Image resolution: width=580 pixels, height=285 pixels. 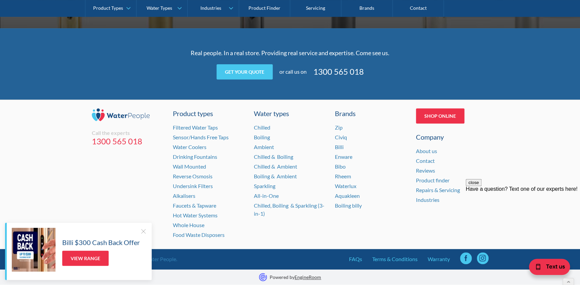 What do you see at coordinates (209, 113) in the screenshot?
I see `a: Product types` at bounding box center [209, 113].